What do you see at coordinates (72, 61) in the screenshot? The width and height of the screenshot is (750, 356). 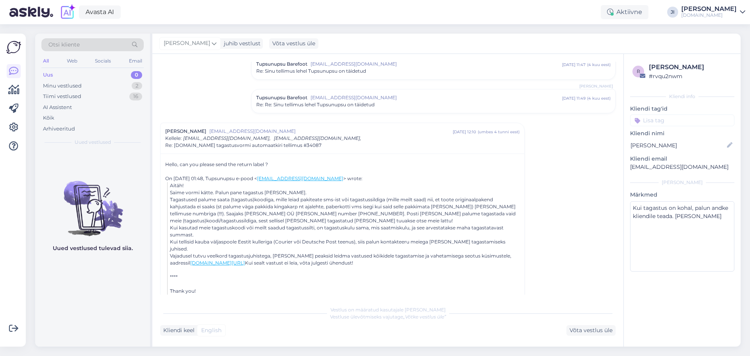 I see `div: Web` at bounding box center [72, 61].